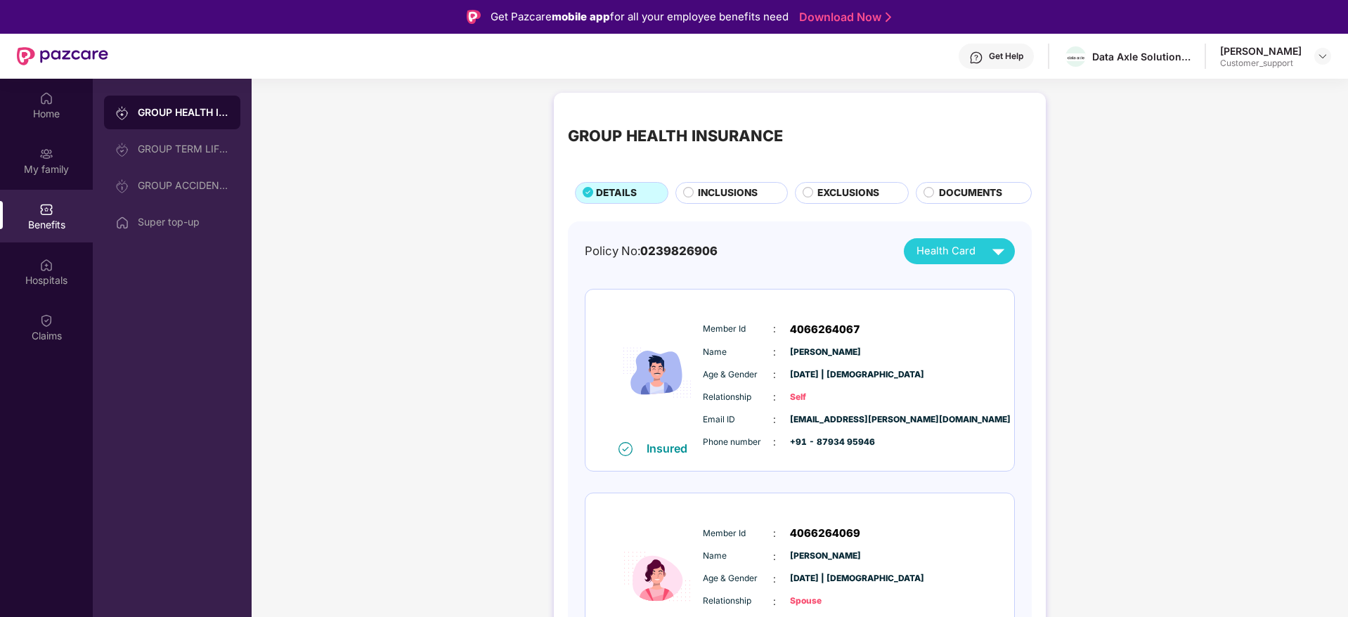 The height and width of the screenshot is (617, 1348). I want to click on button: Health Card, so click(960, 251).